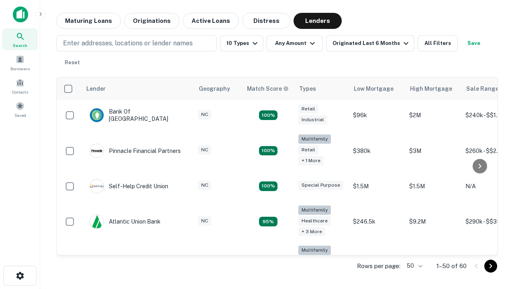 This screenshot has height=289, width=514. What do you see at coordinates (433, 151) in the screenshot?
I see `td: $3M` at bounding box center [433, 151].